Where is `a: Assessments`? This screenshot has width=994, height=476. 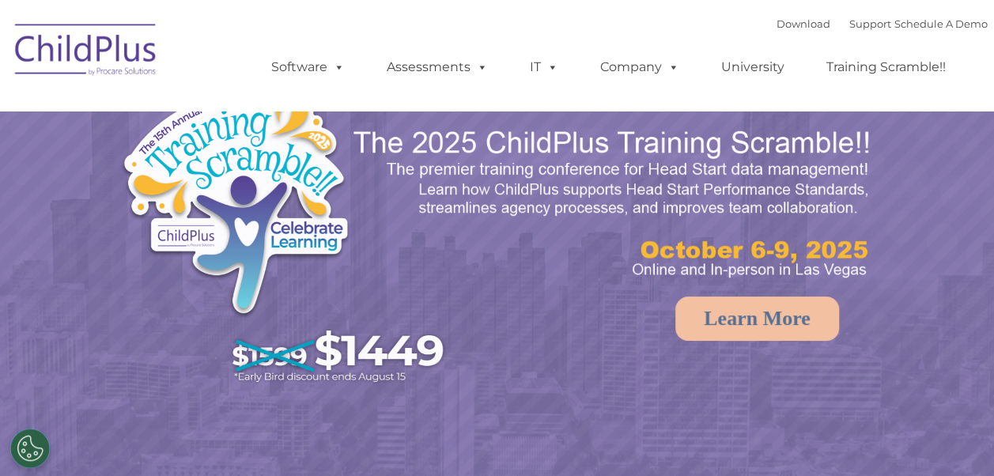 a: Assessments is located at coordinates (437, 67).